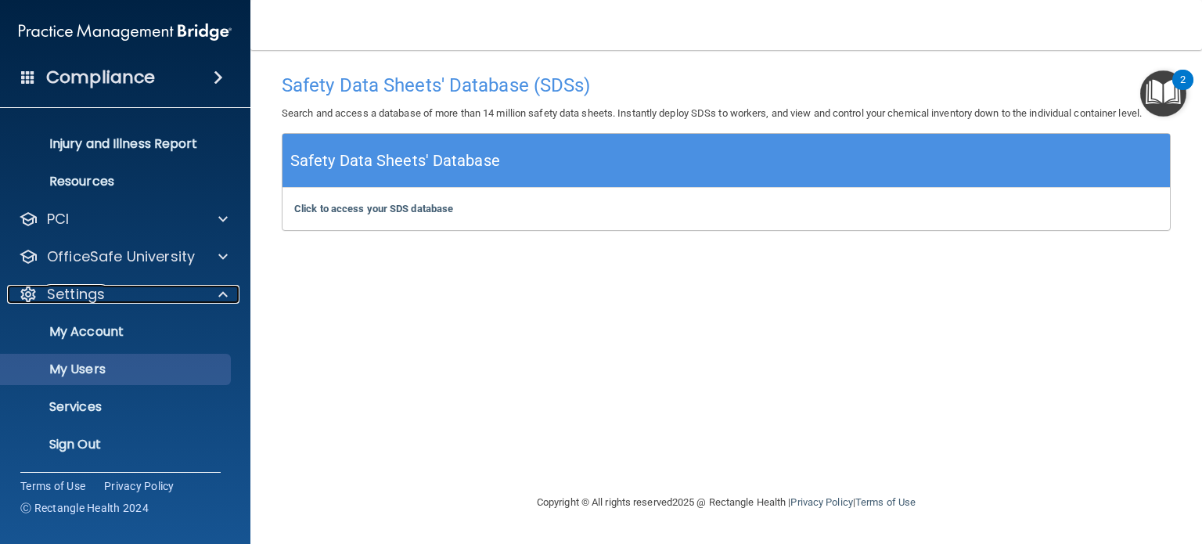 The height and width of the screenshot is (544, 1202). I want to click on h4: Compliance, so click(100, 77).